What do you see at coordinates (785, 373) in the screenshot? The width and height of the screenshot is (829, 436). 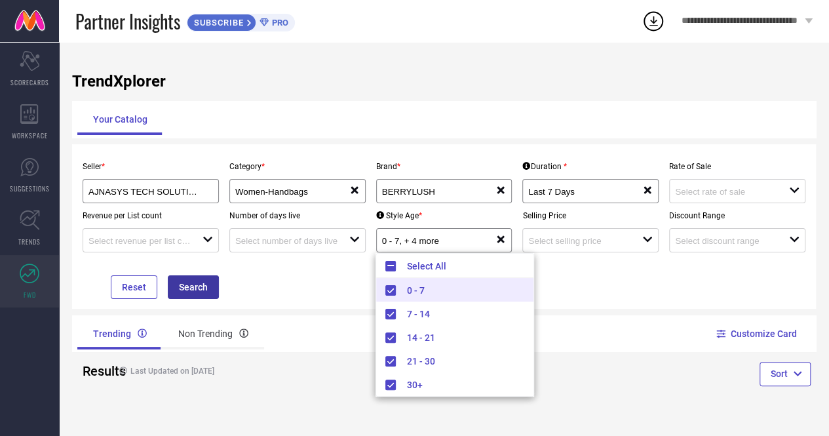 I see `button: Sort` at bounding box center [785, 373].